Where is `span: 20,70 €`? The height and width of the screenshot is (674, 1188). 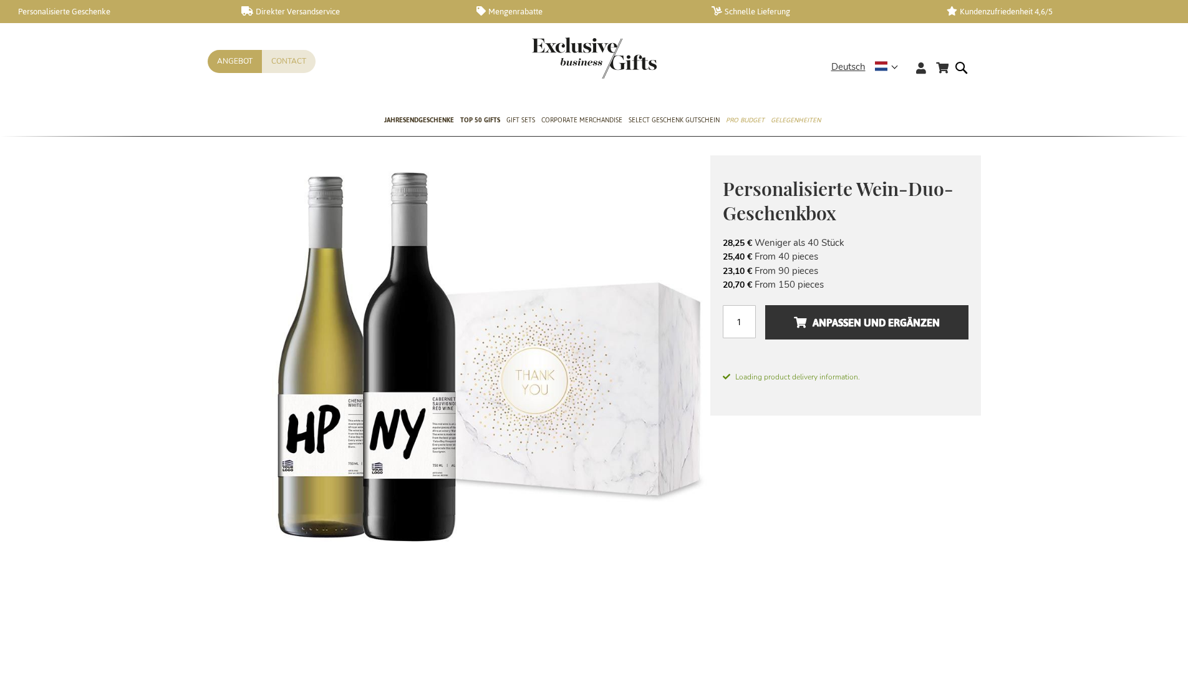 span: 20,70 € is located at coordinates (737, 284).